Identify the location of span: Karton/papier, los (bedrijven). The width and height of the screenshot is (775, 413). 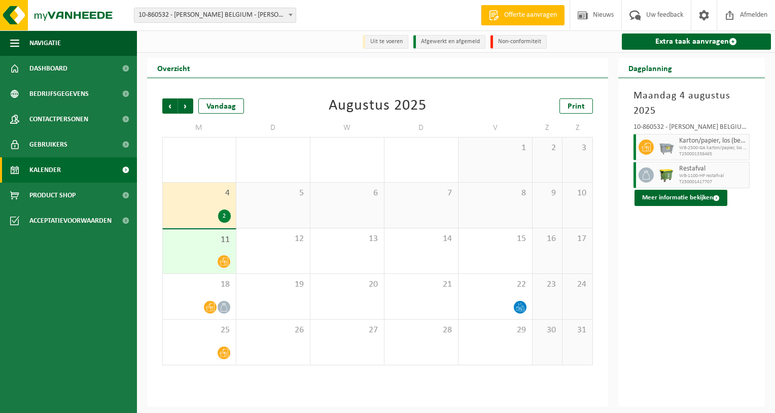
(713, 141).